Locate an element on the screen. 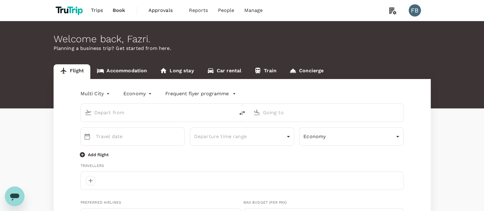 The width and height of the screenshot is (484, 211). img: TruTrip logo is located at coordinates (70, 10).